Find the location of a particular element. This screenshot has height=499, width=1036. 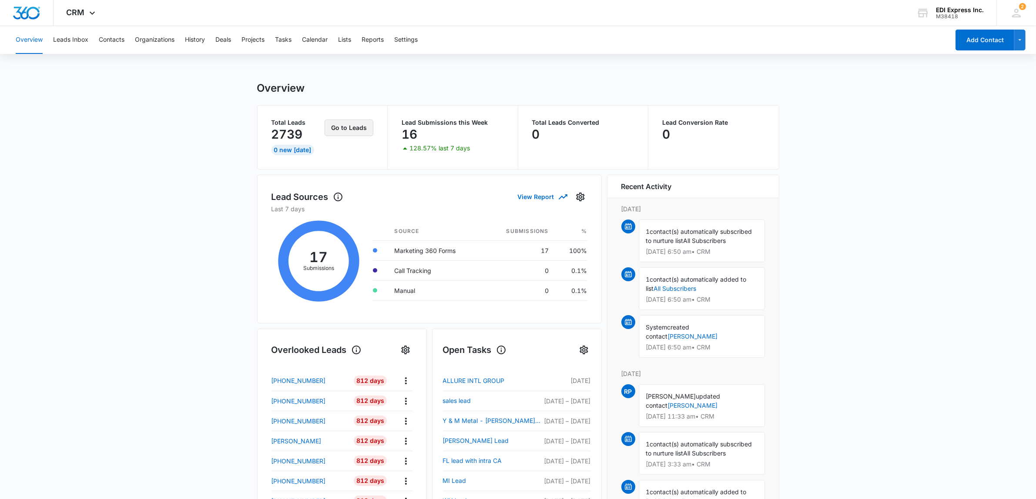

h1: Lead Sources is located at coordinates (307, 197).